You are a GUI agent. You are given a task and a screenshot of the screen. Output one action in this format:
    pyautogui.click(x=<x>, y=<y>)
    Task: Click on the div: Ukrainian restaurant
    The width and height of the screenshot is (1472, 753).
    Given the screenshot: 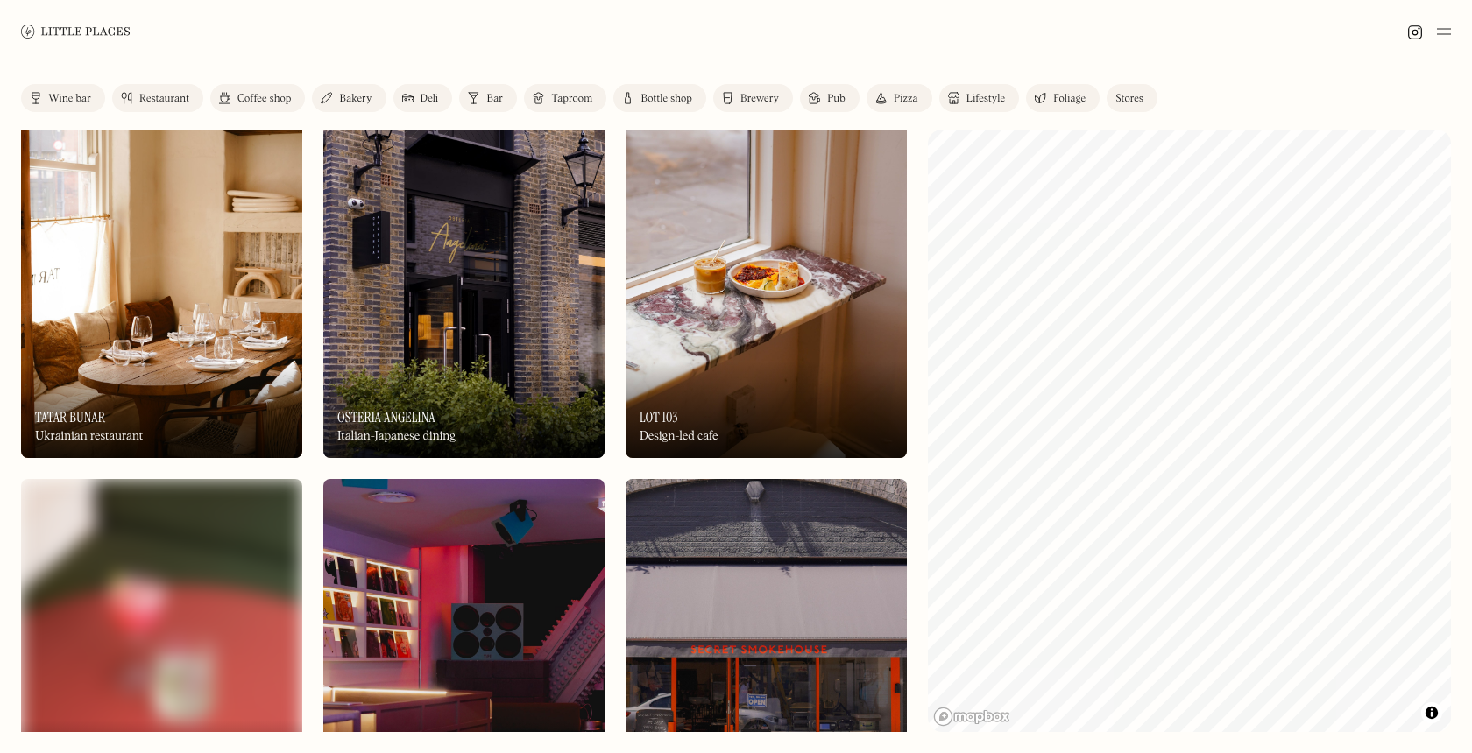 What is the action you would take?
    pyautogui.click(x=88, y=436)
    